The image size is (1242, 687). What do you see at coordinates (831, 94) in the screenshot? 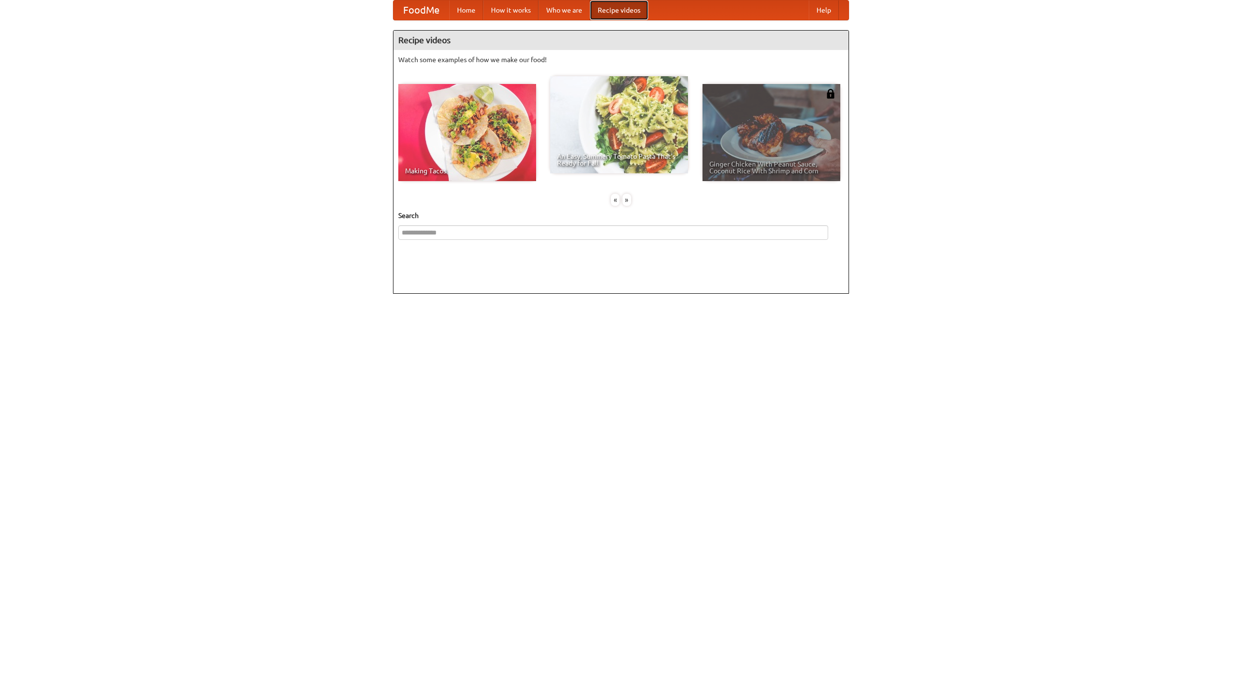
I see `img: 483408.png` at bounding box center [831, 94].